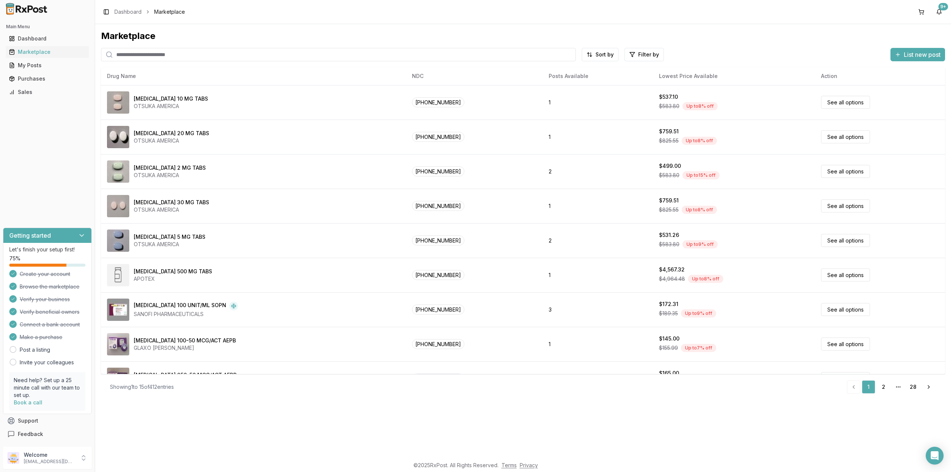 The height and width of the screenshot is (472, 951). What do you see at coordinates (169, 12) in the screenshot?
I see `span: Marketplace` at bounding box center [169, 12].